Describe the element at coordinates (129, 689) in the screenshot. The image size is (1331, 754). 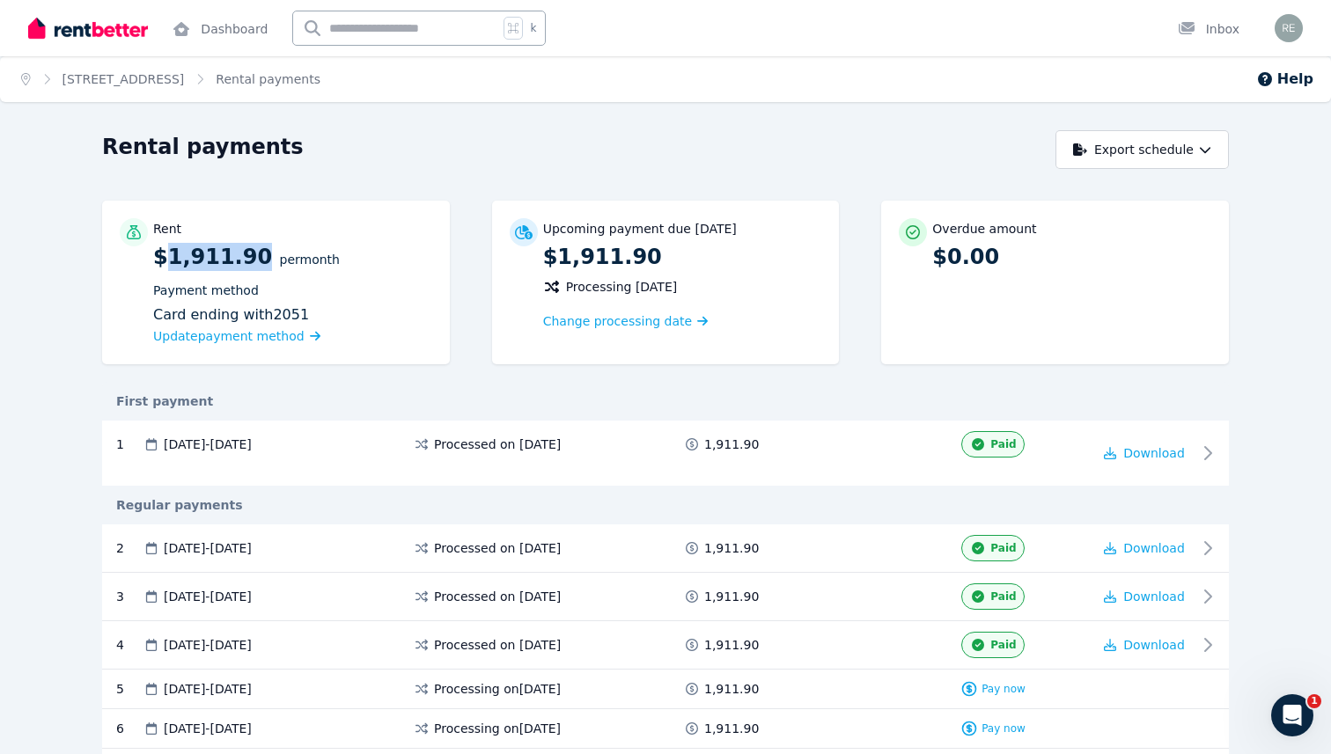
I see `div: 5` at that location.